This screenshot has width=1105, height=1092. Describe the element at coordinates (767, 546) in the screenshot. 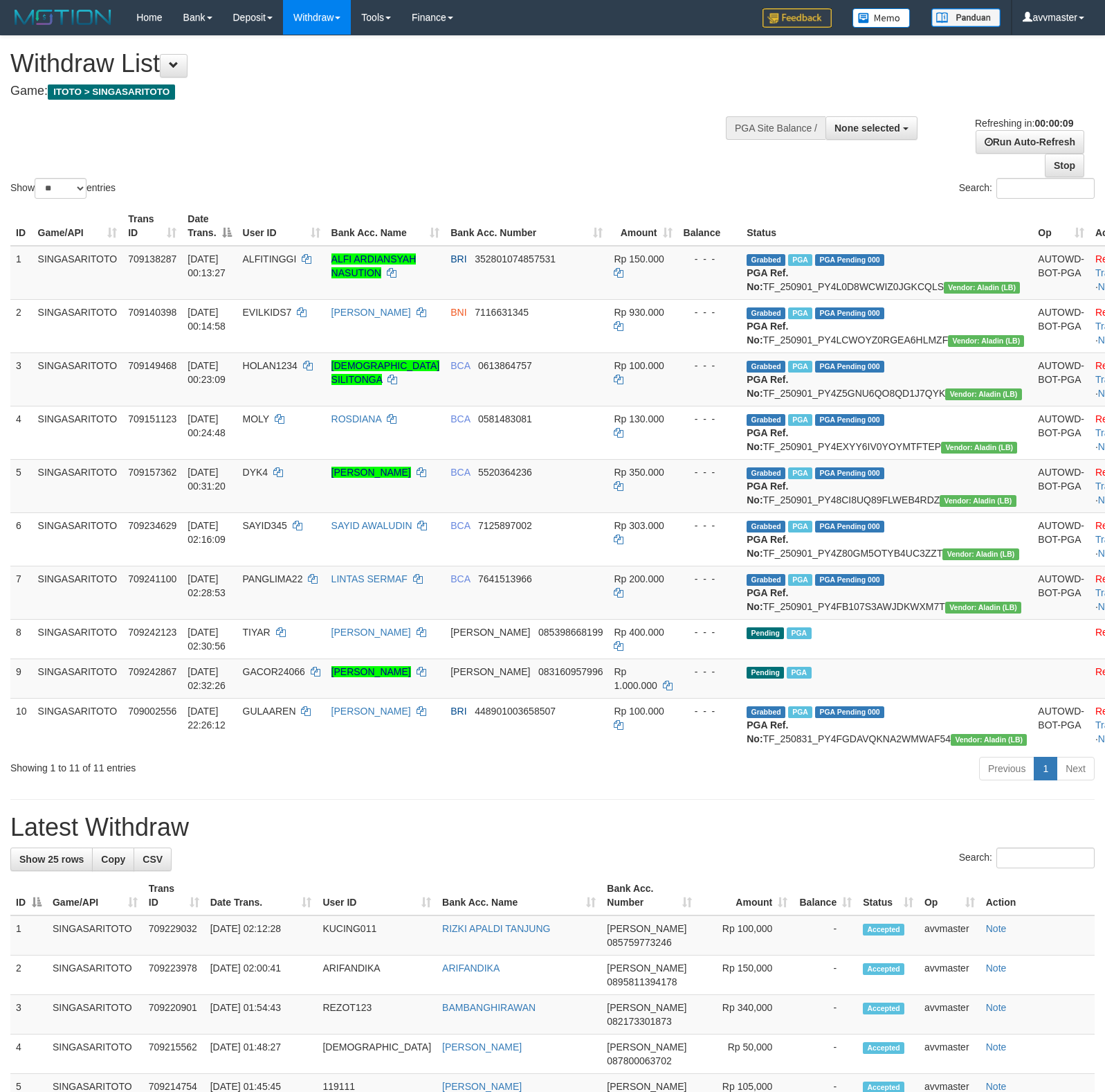

I see `b: PGA Ref. No:` at that location.